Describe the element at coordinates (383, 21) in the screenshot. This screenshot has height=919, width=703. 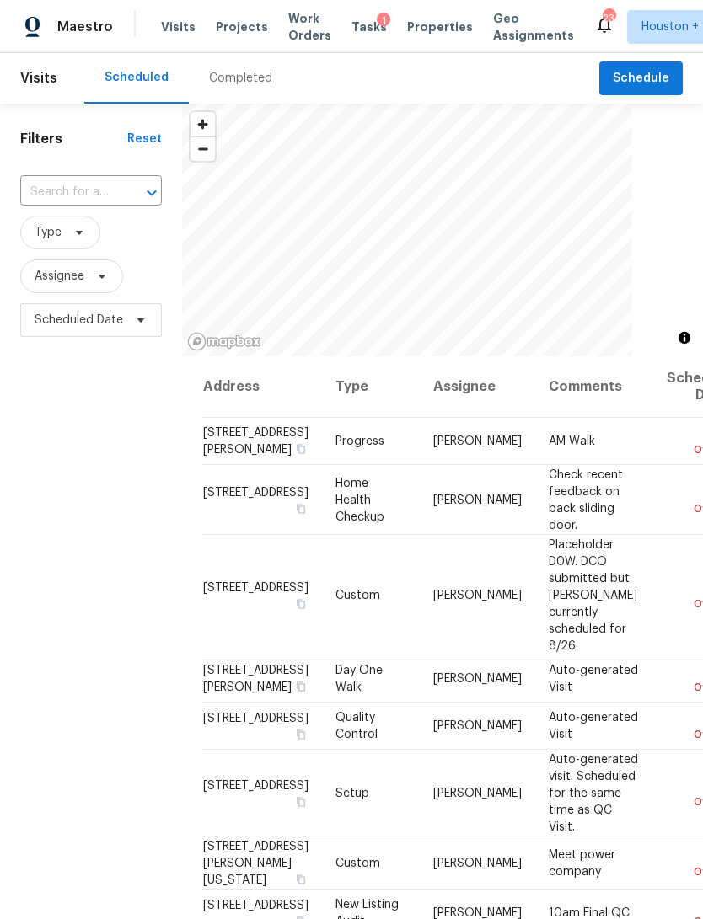
I see `div: 1` at that location.